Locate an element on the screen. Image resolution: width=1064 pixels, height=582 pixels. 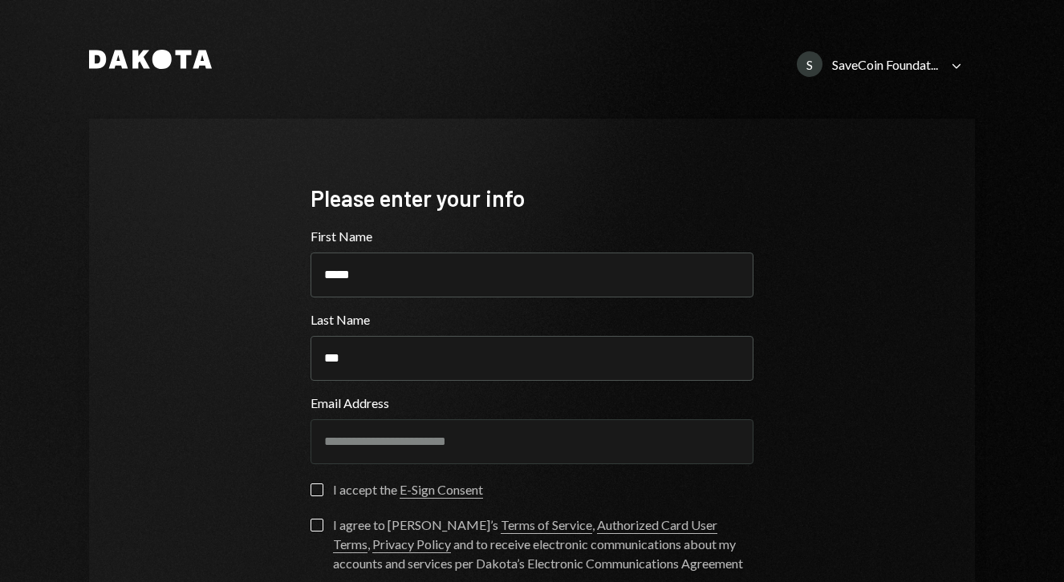
button: I accept the E-Sign Consent is located at coordinates (317, 490).